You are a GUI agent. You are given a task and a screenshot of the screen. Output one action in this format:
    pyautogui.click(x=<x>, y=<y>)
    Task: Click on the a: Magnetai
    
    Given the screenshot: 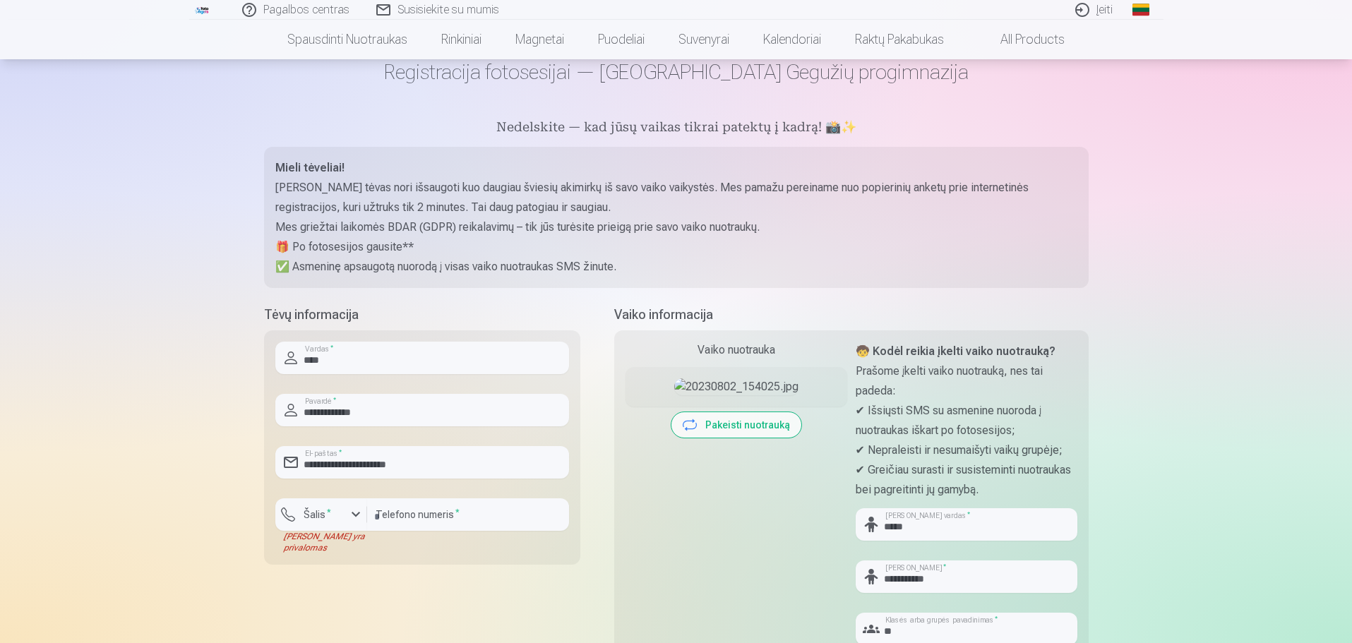 What is the action you would take?
    pyautogui.click(x=540, y=40)
    